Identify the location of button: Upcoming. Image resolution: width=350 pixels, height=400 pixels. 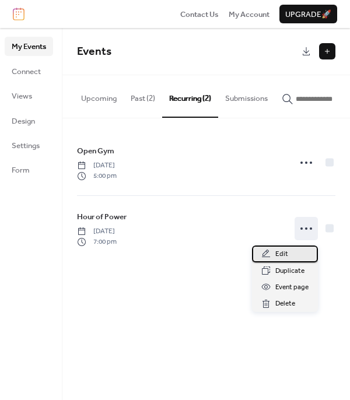
(99, 96).